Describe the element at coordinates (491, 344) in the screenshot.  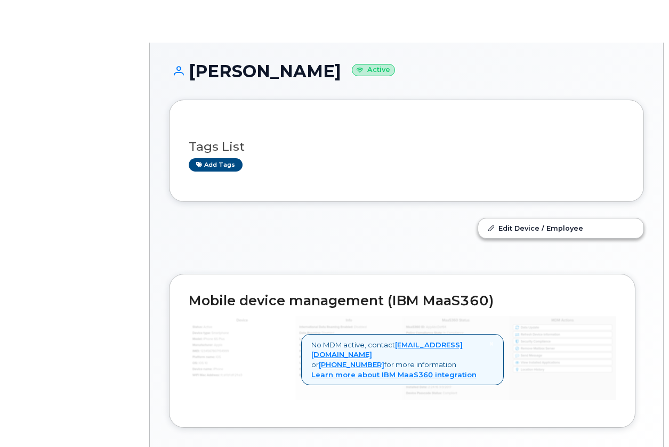
I see `a: Close` at that location.